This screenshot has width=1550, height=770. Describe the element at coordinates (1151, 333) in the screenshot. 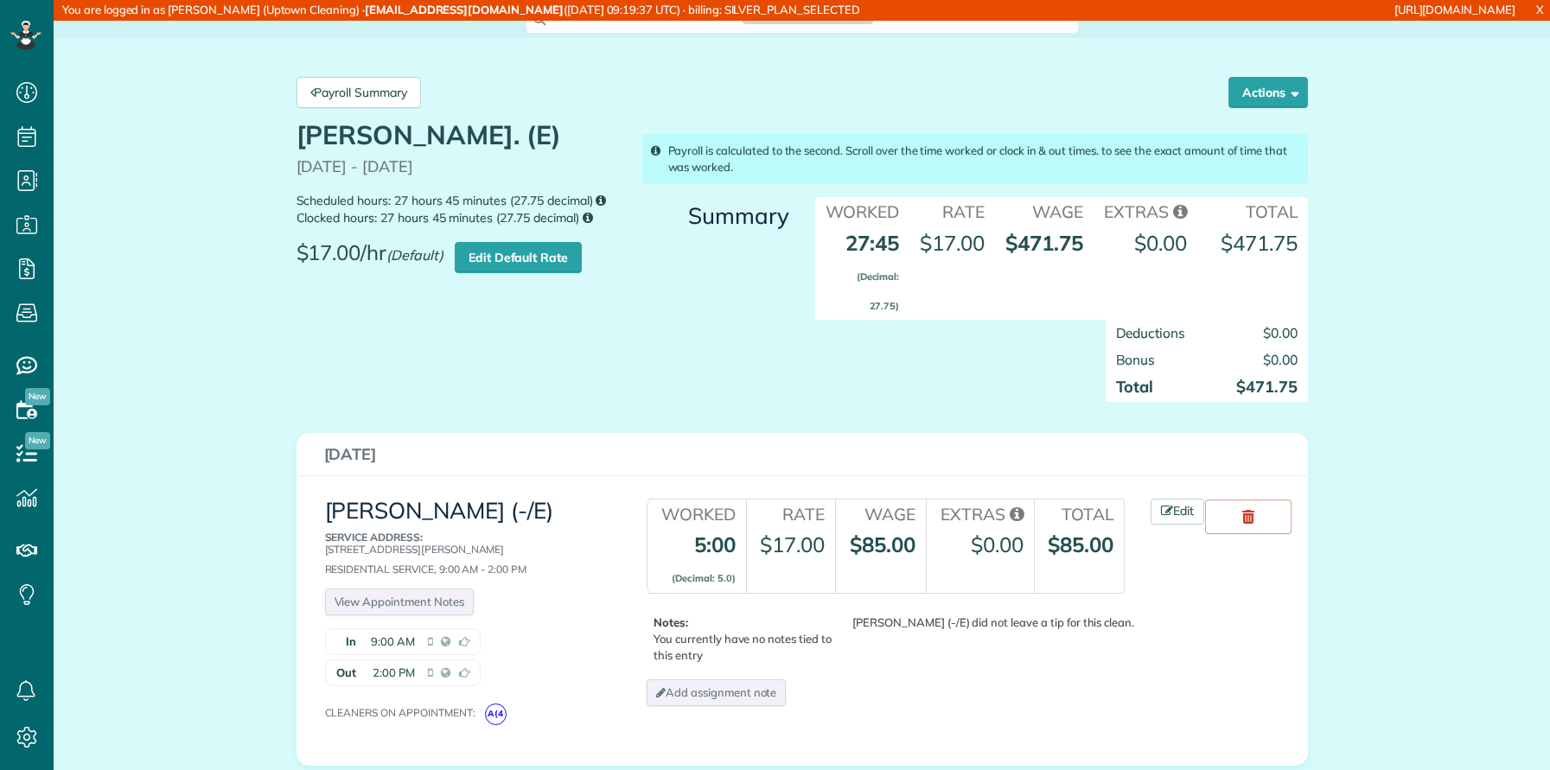

I see `span: Deductions` at that location.